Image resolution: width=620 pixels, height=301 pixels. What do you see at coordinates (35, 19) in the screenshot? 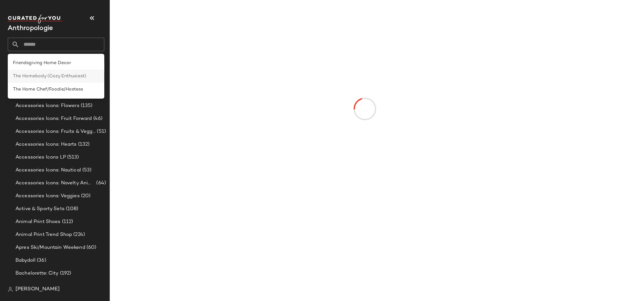
I see `img: cfy_white_logo.C9jOOHJF.svg` at bounding box center [35, 19].